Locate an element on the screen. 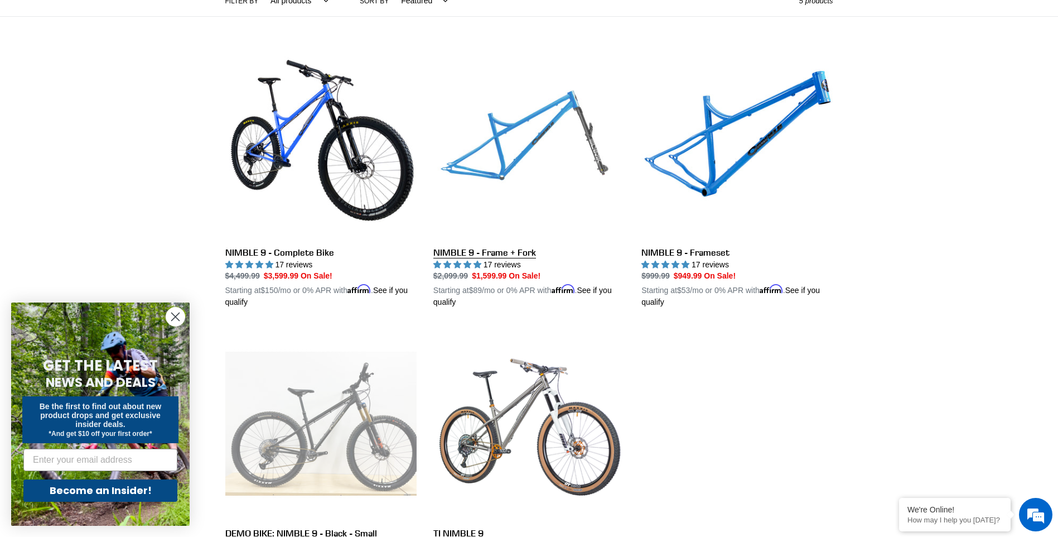 This screenshot has width=1058, height=537. img: d_696896380_company_1647369064580_696896380 is located at coordinates (50, 70).